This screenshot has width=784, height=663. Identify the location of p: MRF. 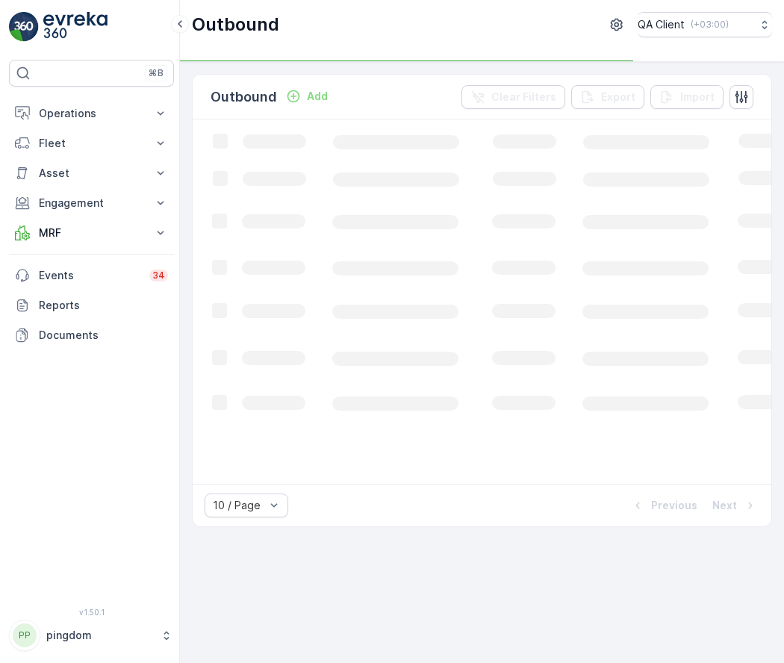
(91, 233).